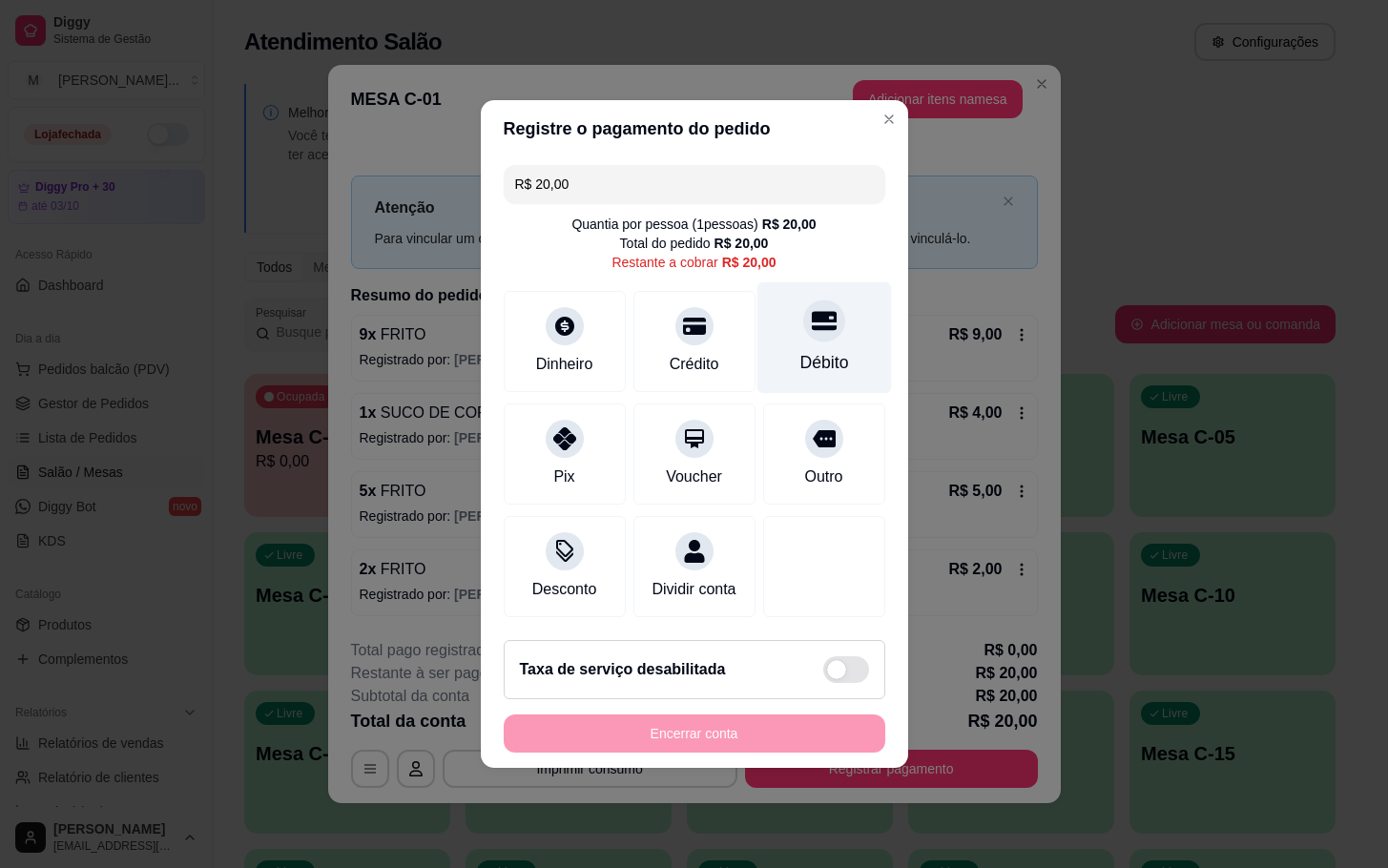  I want to click on div: Voucher, so click(694, 477).